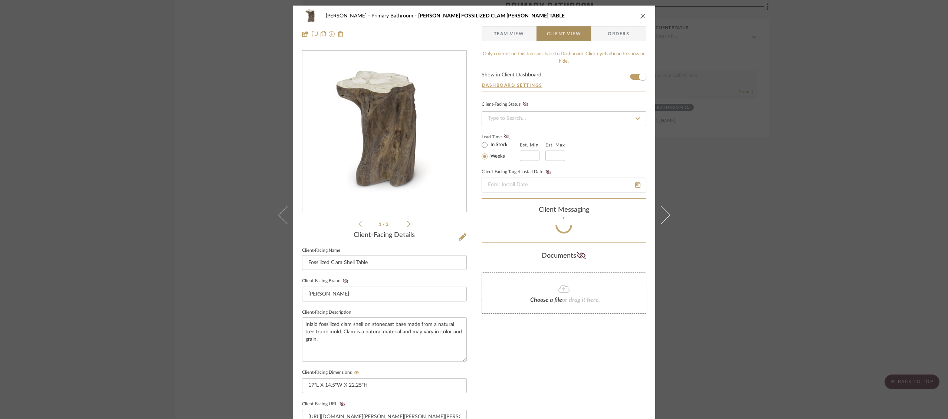 The image size is (948, 419). What do you see at coordinates (395, 16) in the screenshot?
I see `span: Primary Bathroom` at bounding box center [395, 16].